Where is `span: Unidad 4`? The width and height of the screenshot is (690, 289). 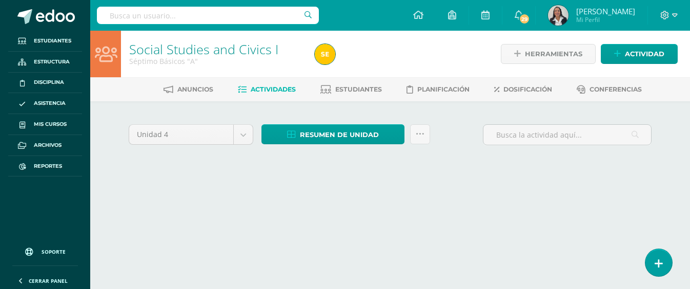 span: Unidad 4 is located at coordinates (181, 135).